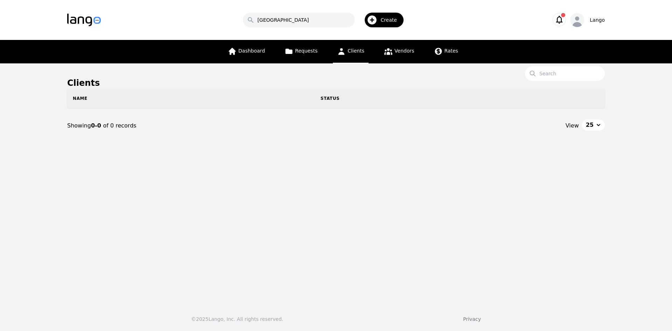 This screenshot has width=672, height=331. I want to click on span: Requests, so click(306, 51).